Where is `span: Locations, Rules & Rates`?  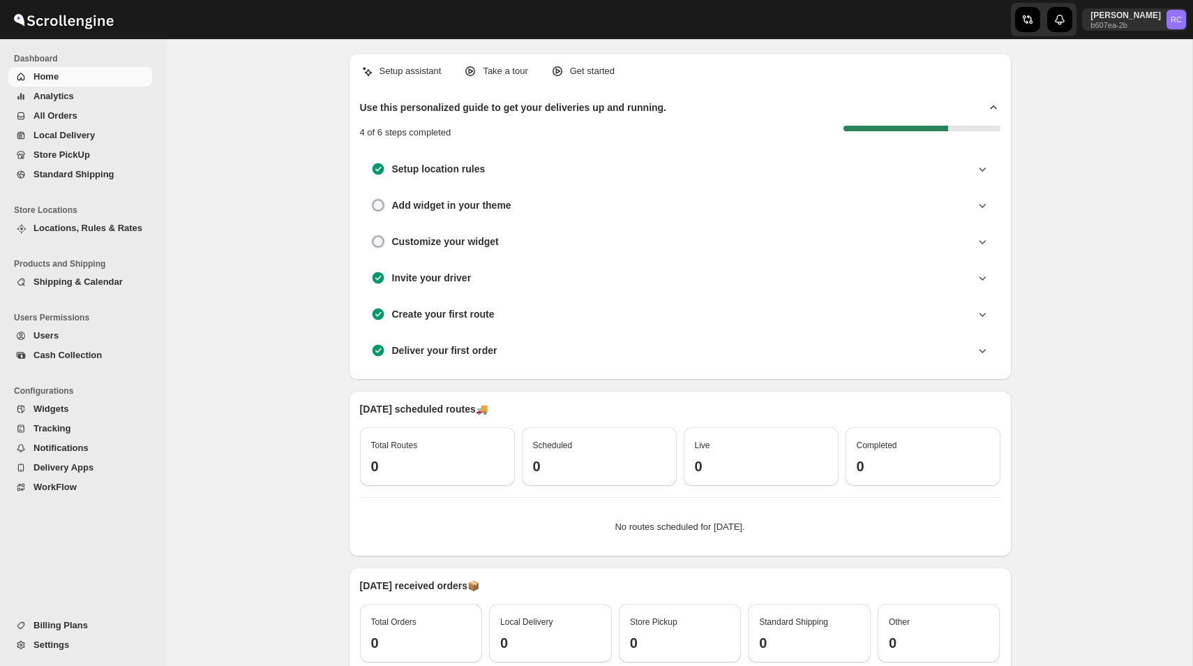
span: Locations, Rules & Rates is located at coordinates (88, 227).